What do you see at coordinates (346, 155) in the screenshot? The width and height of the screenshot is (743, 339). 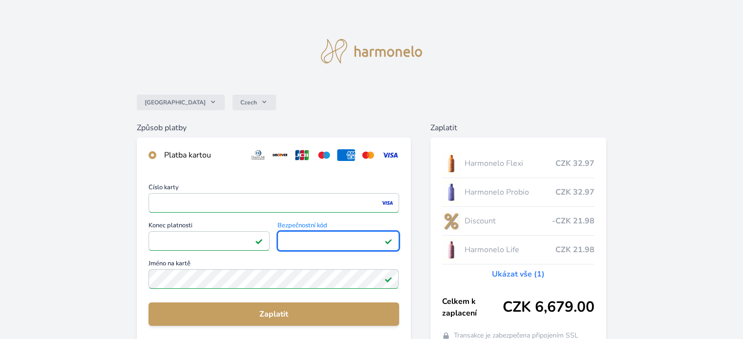 I see `img: amex.svg` at bounding box center [346, 155].